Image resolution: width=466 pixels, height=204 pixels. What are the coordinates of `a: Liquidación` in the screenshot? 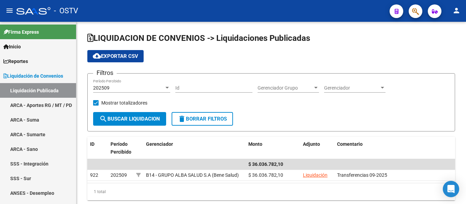 It's located at (315, 175).